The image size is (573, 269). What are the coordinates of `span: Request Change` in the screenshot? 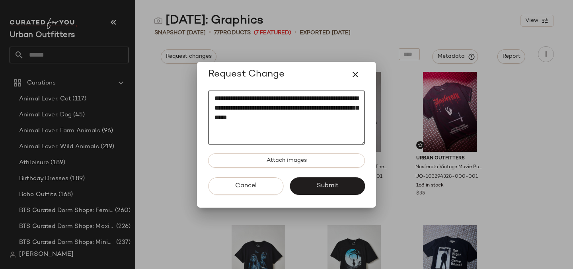 It's located at (246, 74).